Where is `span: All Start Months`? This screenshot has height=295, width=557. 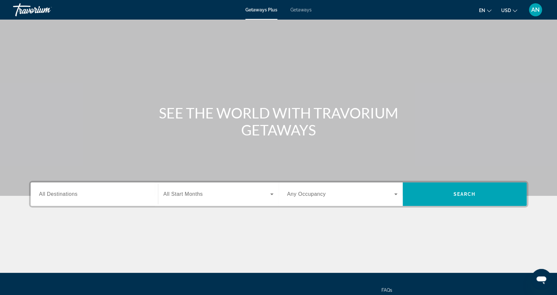 span: All Start Months is located at coordinates (183, 194).